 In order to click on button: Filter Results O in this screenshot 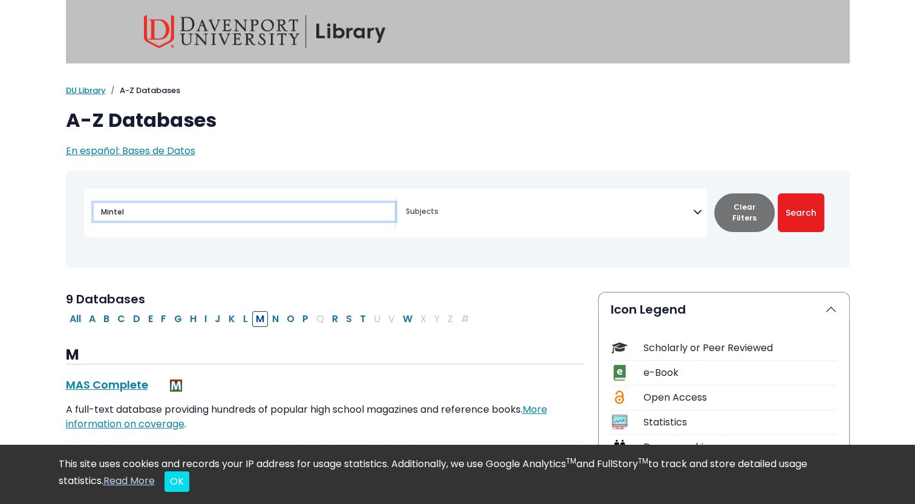, I will do `click(290, 319)`.